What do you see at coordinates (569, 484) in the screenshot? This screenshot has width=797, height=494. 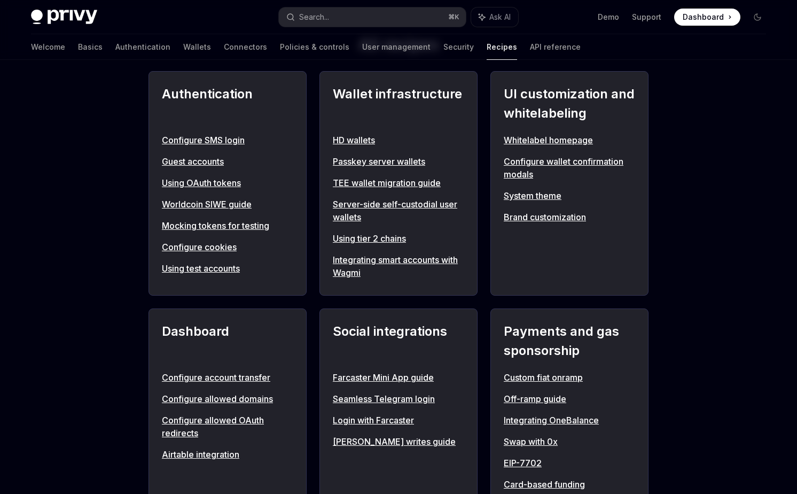 I see `a: Card-based funding` at bounding box center [569, 484].